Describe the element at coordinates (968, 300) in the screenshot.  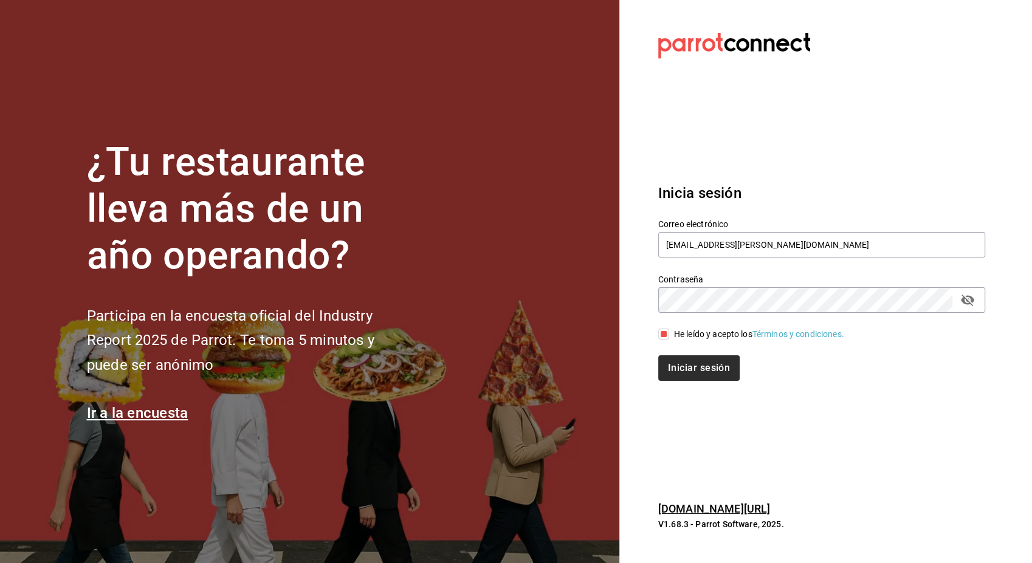
I see `button: passwordField` at that location.